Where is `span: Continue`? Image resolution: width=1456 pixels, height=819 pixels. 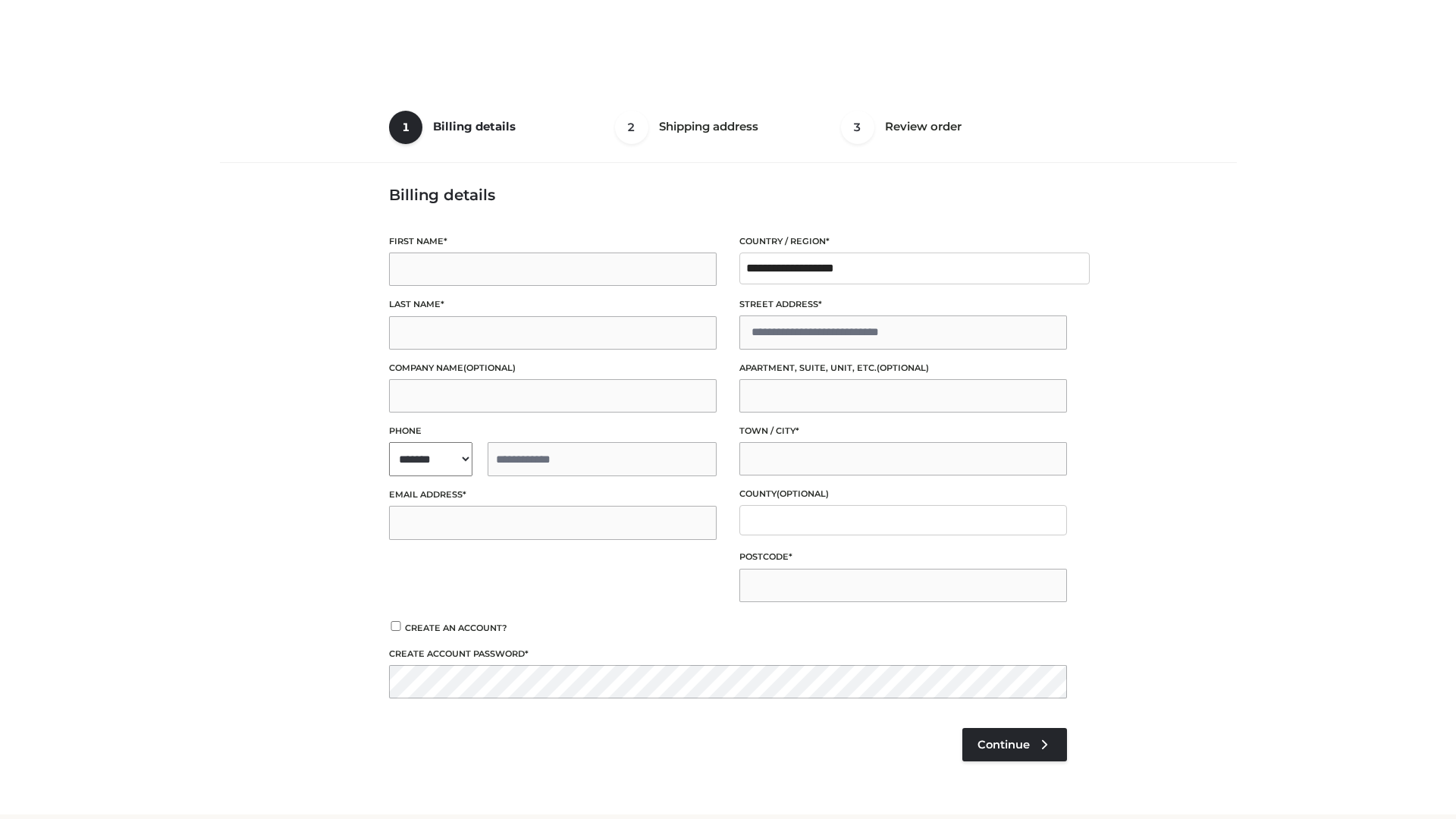 span: Continue is located at coordinates (1004, 745).